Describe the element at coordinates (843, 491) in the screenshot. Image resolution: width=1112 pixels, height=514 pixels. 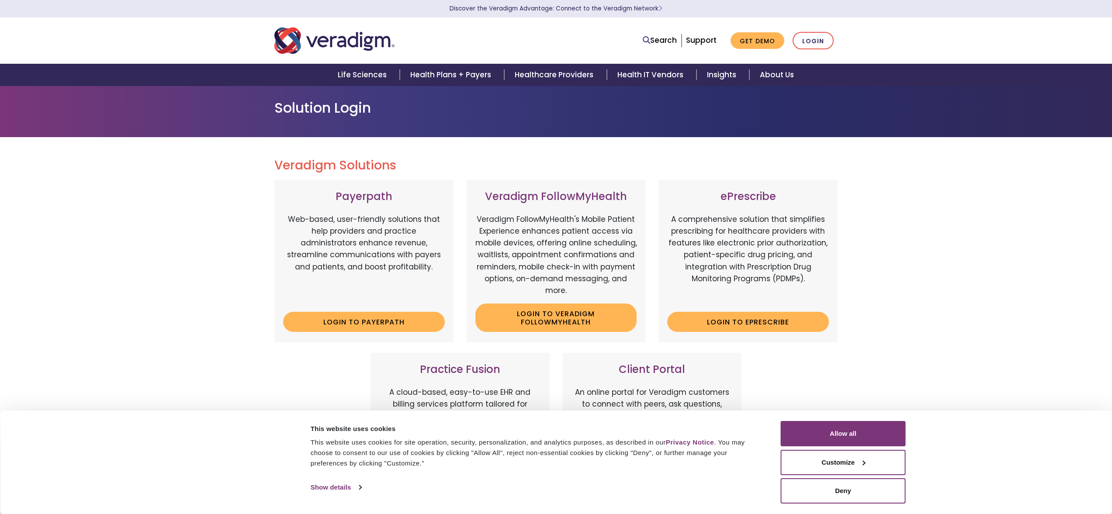
I see `button: Deny` at that location.